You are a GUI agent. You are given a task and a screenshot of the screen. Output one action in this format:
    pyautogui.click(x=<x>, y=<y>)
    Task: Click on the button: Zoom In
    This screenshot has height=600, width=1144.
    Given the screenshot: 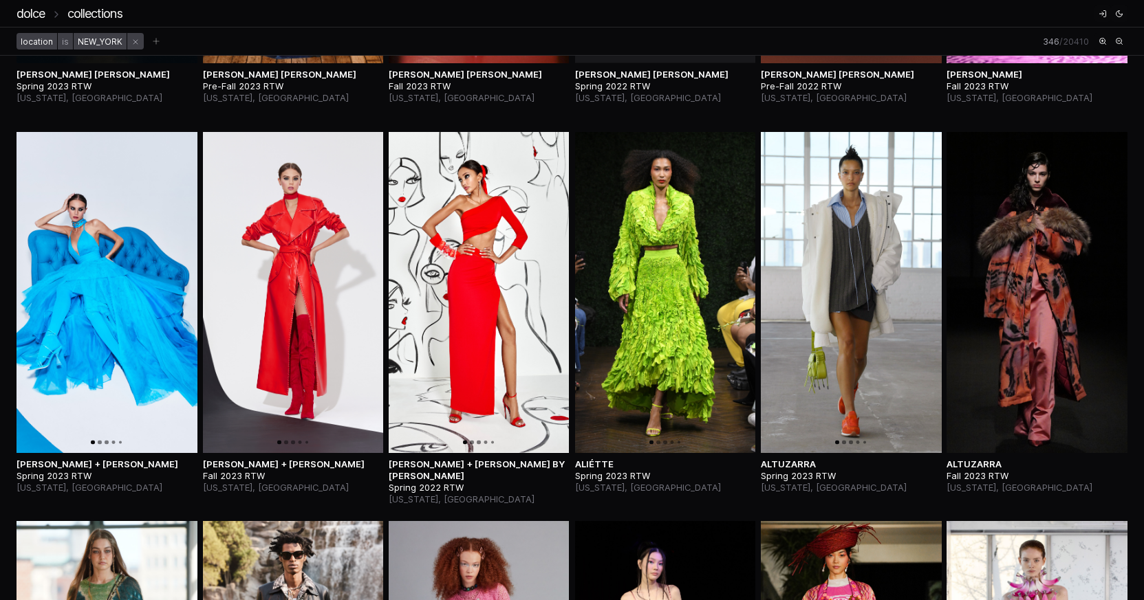 What is the action you would take?
    pyautogui.click(x=1102, y=41)
    